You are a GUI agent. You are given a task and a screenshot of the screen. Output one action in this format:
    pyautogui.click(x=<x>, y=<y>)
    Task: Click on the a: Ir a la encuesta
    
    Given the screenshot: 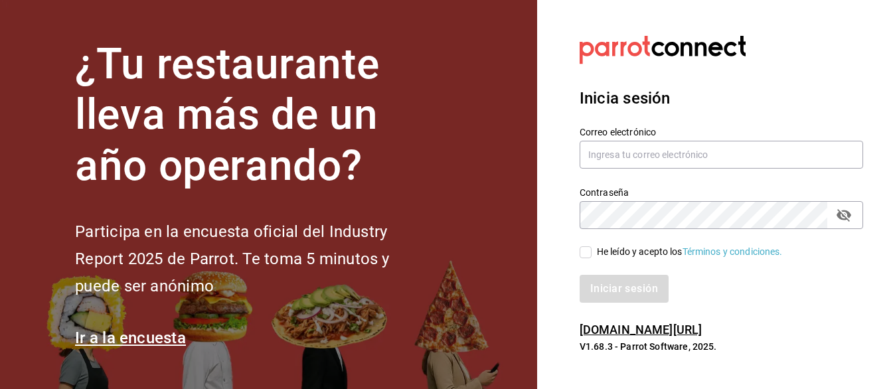 What is the action you would take?
    pyautogui.click(x=130, y=338)
    